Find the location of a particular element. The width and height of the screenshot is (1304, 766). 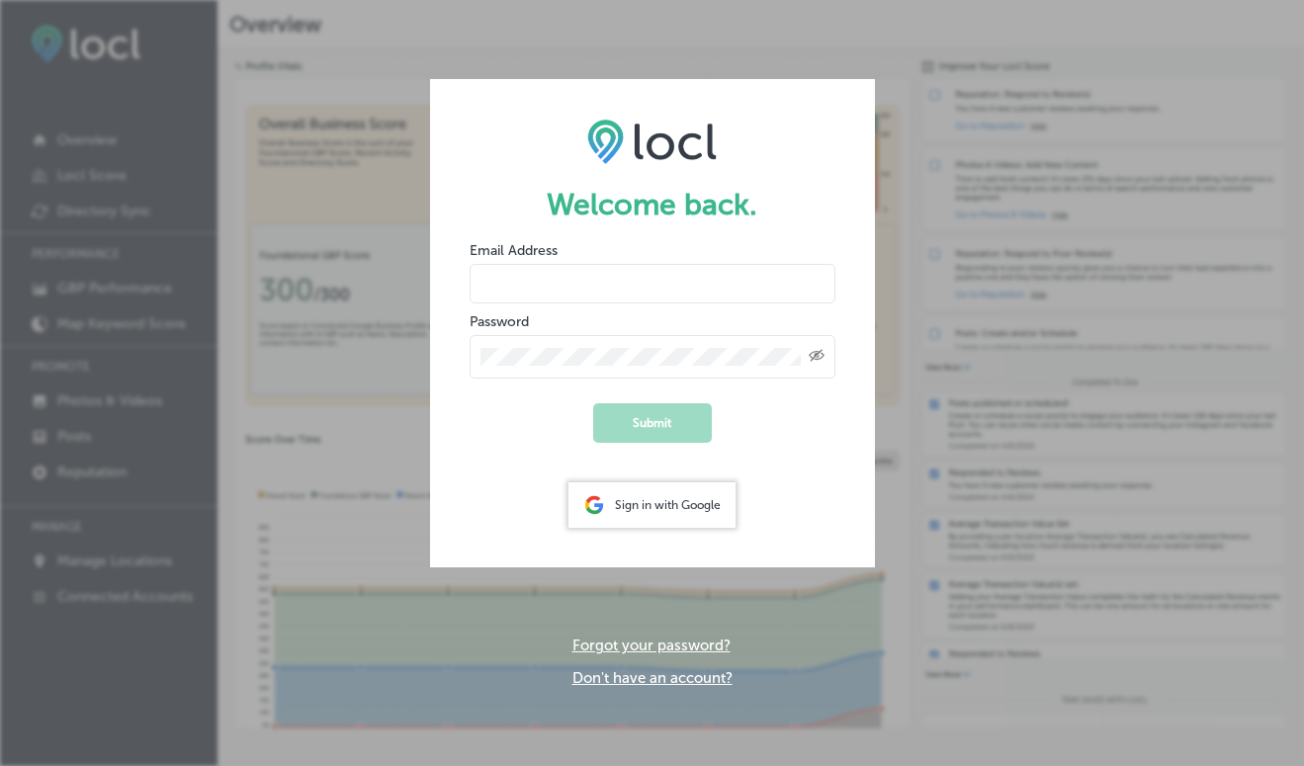

label: Password is located at coordinates (499, 321).